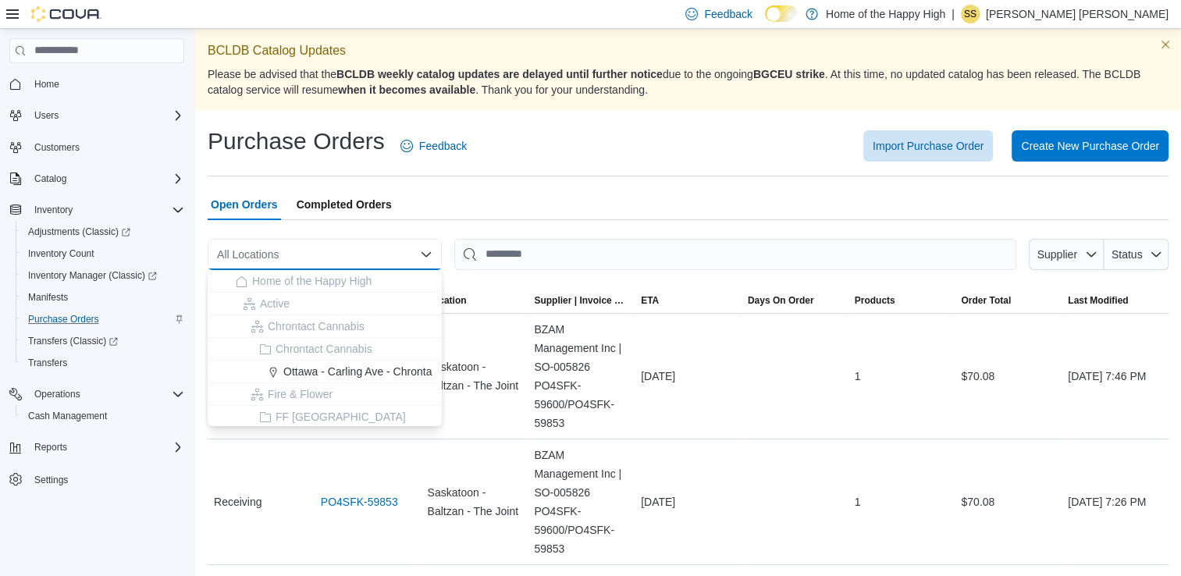  What do you see at coordinates (1127, 255) in the screenshot?
I see `span: Status` at bounding box center [1127, 255].